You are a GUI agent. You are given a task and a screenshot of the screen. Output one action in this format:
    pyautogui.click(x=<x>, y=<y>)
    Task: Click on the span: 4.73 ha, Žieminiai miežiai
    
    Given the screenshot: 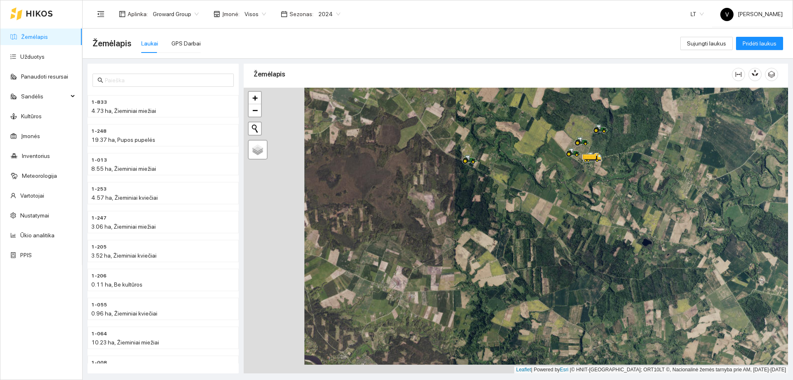 What is the action you would take?
    pyautogui.click(x=124, y=111)
    